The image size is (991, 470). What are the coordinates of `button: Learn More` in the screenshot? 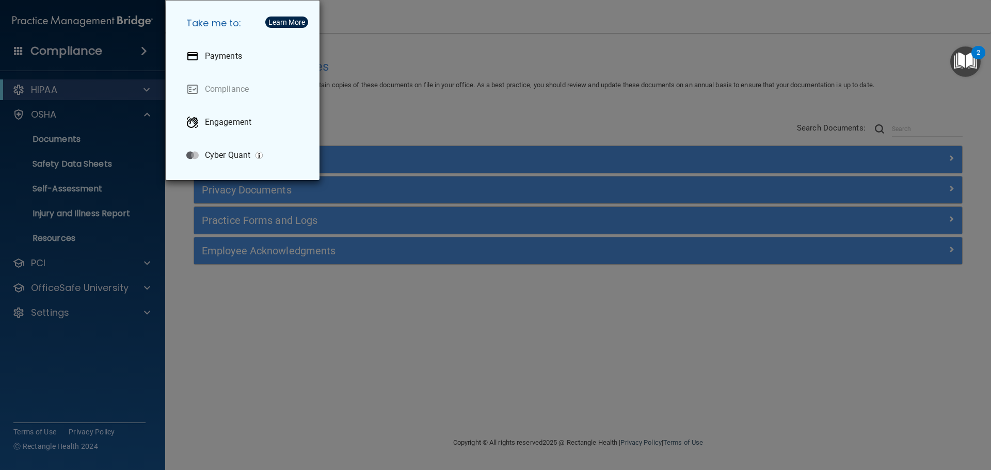 It's located at (286, 22).